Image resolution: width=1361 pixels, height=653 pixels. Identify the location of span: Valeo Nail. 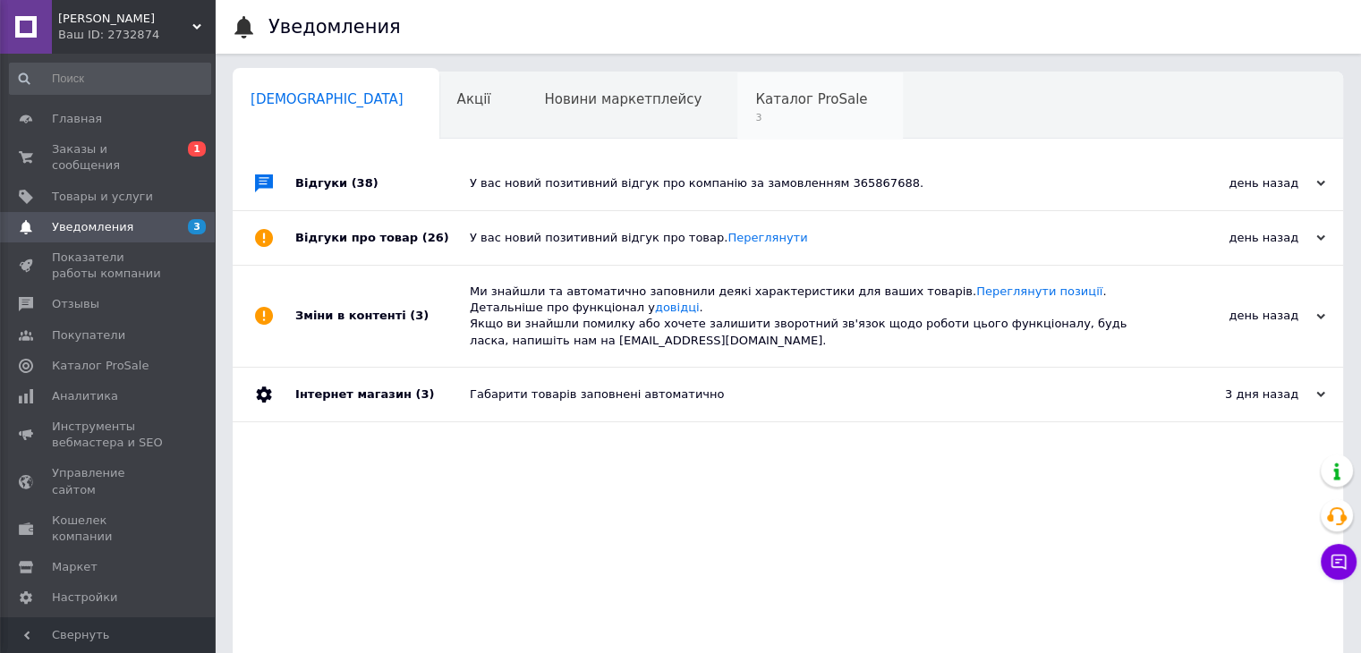
(125, 19).